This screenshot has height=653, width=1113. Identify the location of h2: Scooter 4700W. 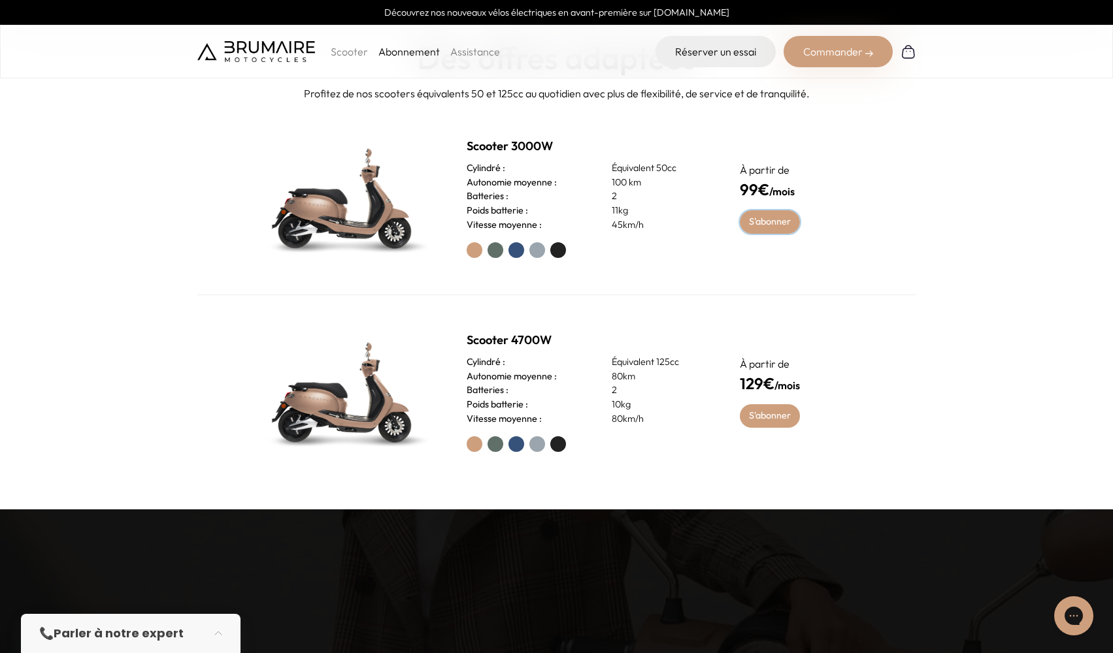
(587, 340).